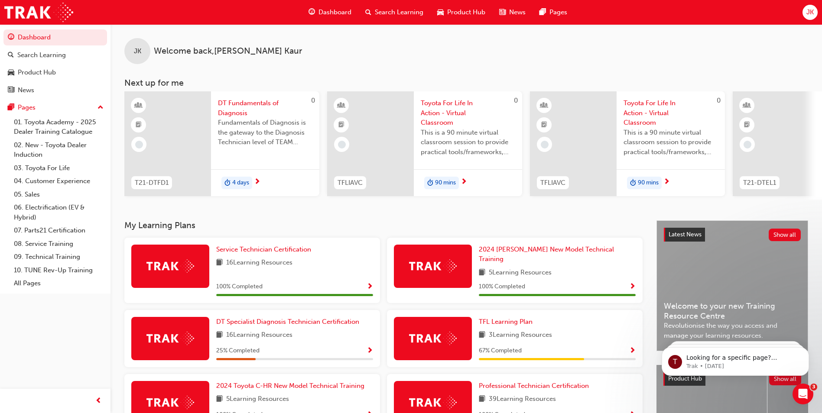 The image size is (822, 413). I want to click on a: 08. Service Training, so click(58, 244).